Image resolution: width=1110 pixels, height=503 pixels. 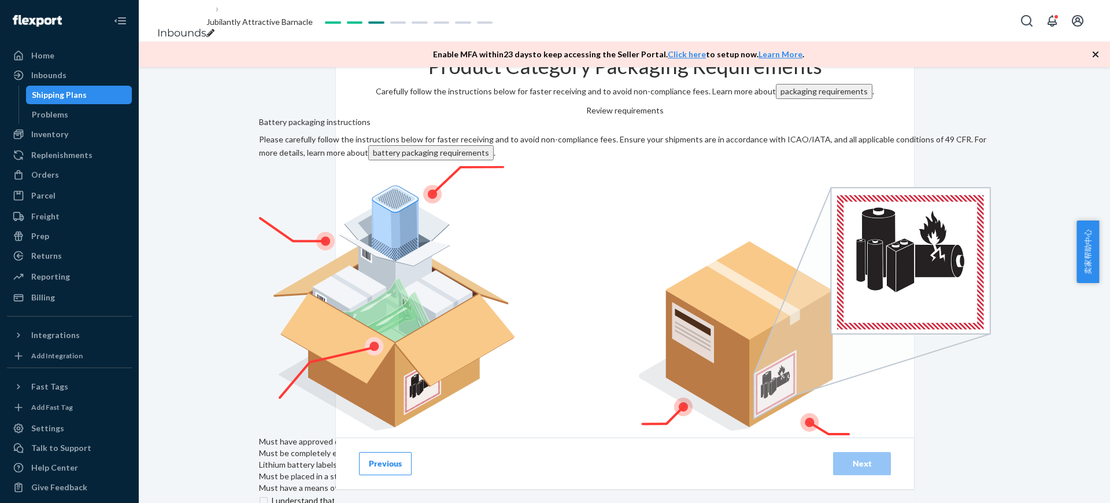 What do you see at coordinates (625, 67) in the screenshot?
I see `h1: Product Category Packaging Requirements` at bounding box center [625, 67].